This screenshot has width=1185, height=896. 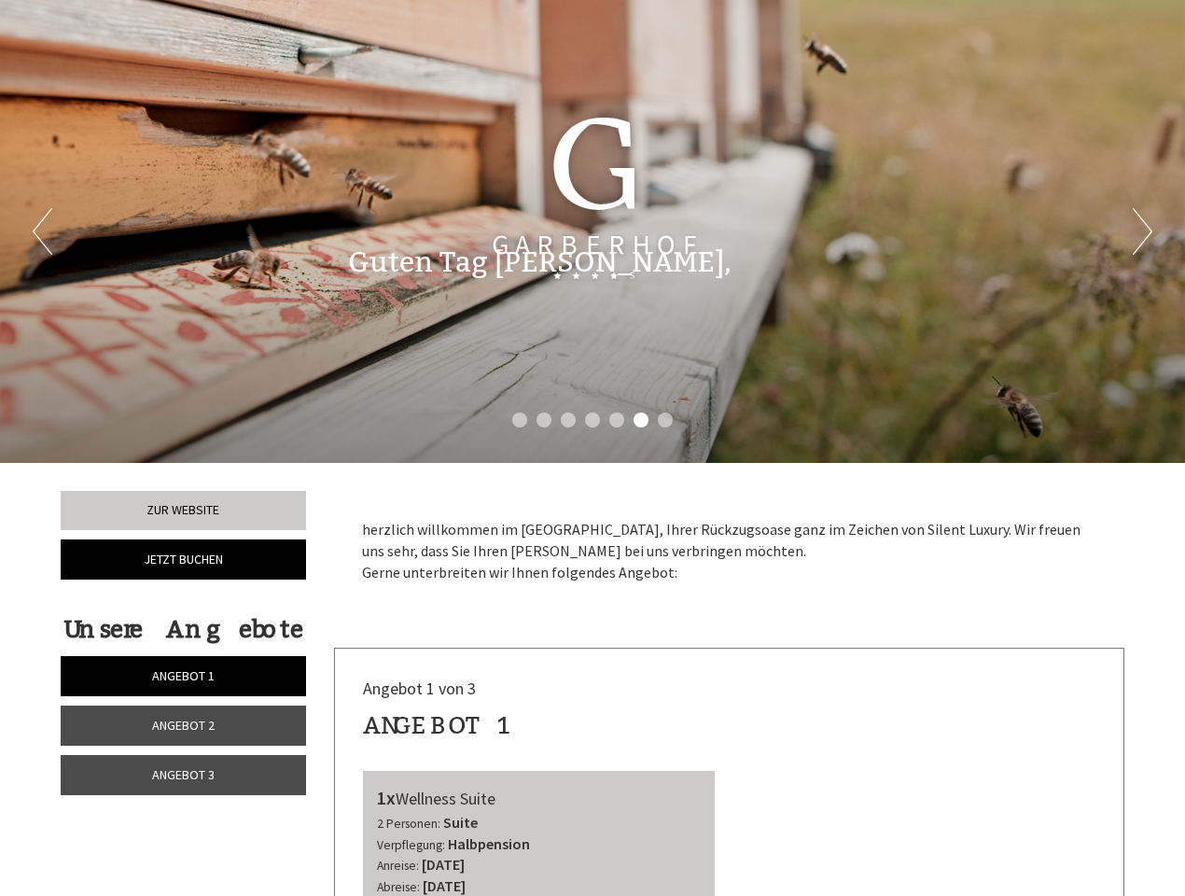 What do you see at coordinates (183, 675) in the screenshot?
I see `span: Angebot 1` at bounding box center [183, 675].